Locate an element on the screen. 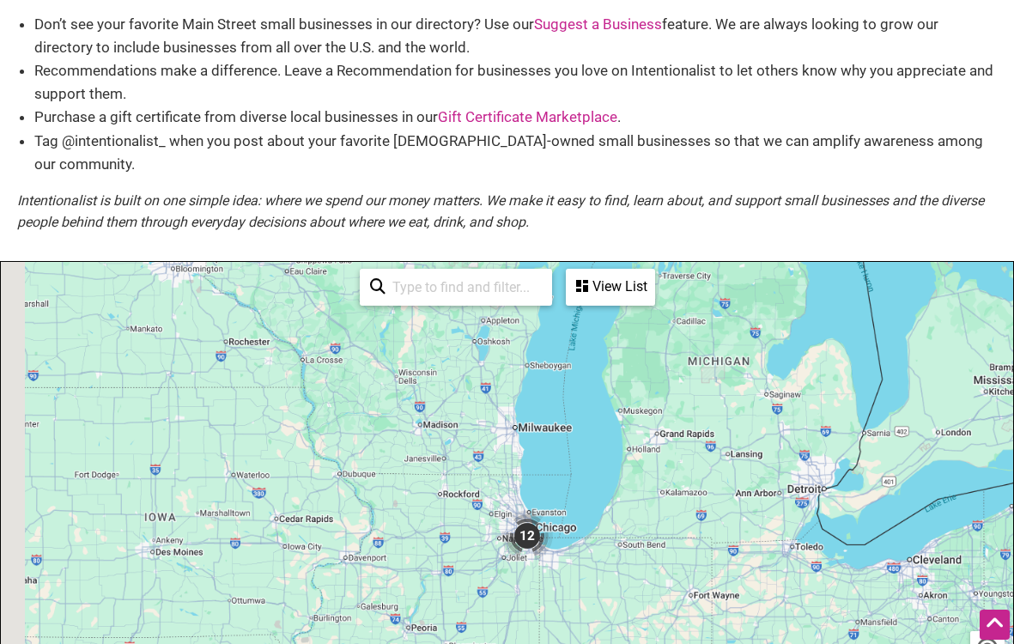  div: Scroll Back to Top is located at coordinates (994, 624).